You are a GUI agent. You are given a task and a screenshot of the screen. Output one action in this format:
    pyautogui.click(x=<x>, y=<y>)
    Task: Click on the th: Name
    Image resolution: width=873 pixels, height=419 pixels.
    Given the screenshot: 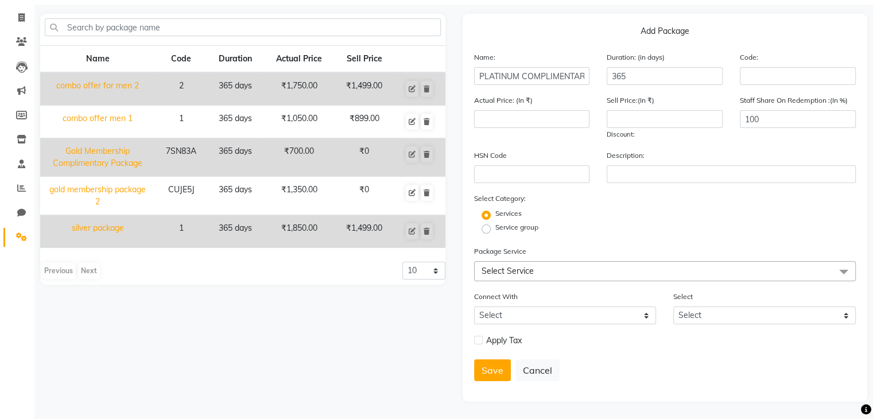 What is the action you would take?
    pyautogui.click(x=98, y=59)
    